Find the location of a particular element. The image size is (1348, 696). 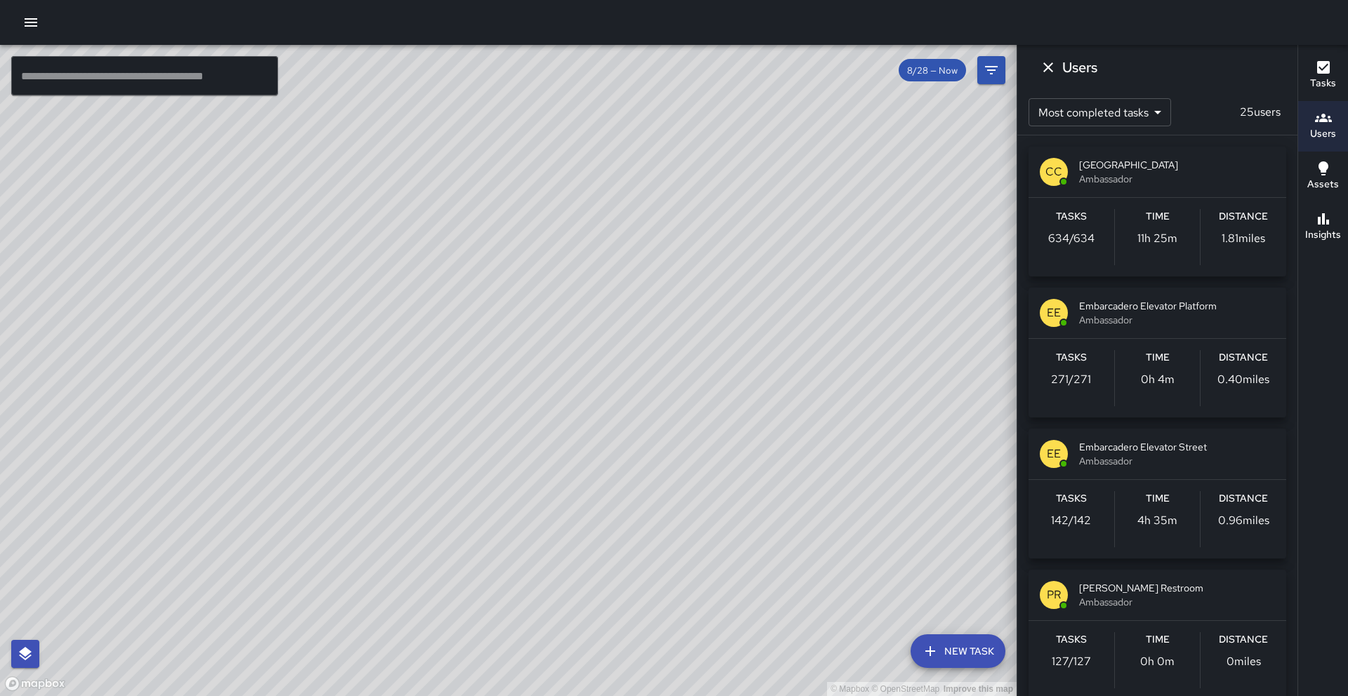

div: Most completed tasks is located at coordinates (1099, 112).